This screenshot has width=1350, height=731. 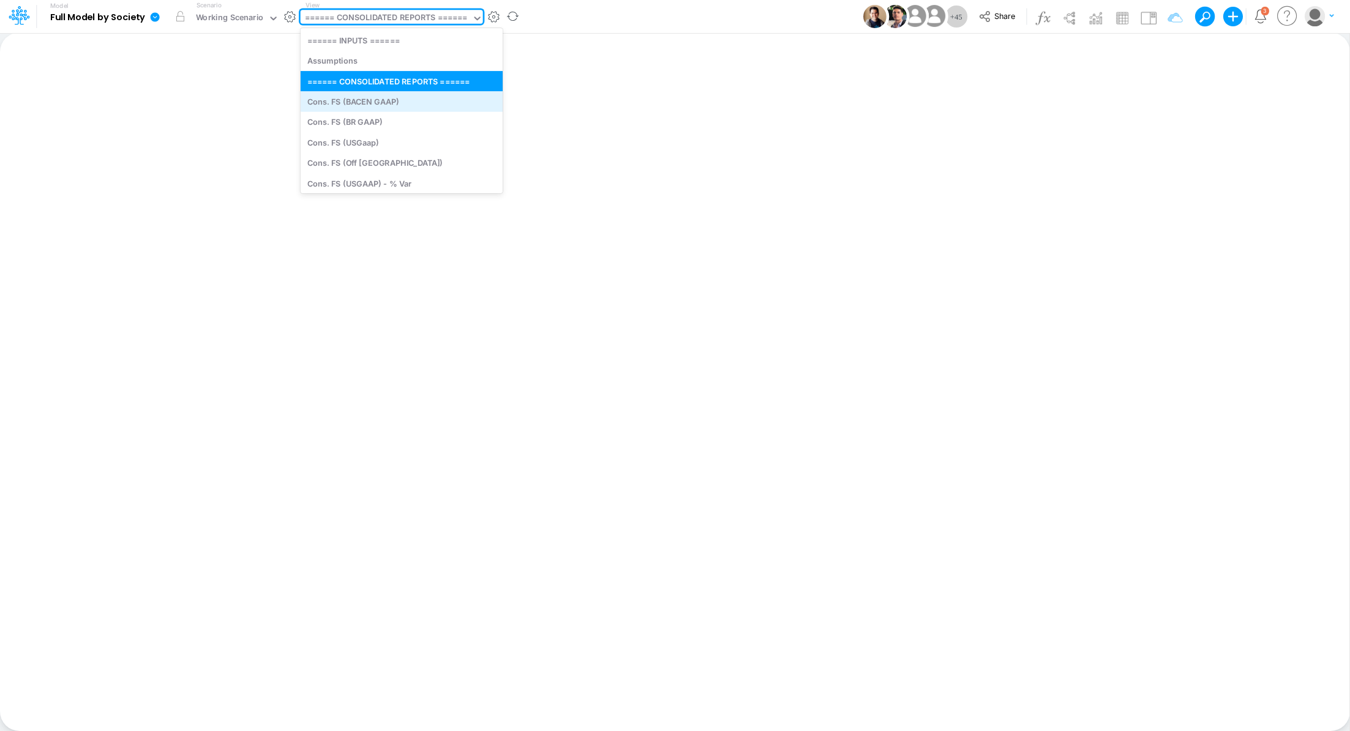 I want to click on span: Share, so click(x=1004, y=15).